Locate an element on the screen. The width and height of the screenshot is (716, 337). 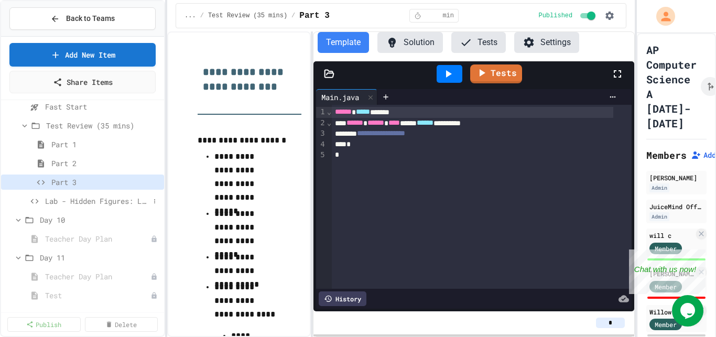
h2: Members is located at coordinates (666, 155).